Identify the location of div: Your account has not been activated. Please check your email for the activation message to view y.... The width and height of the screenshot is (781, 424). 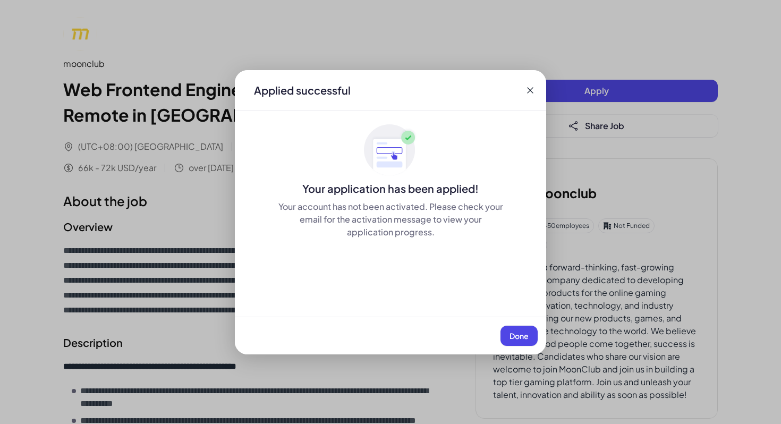
(391, 219).